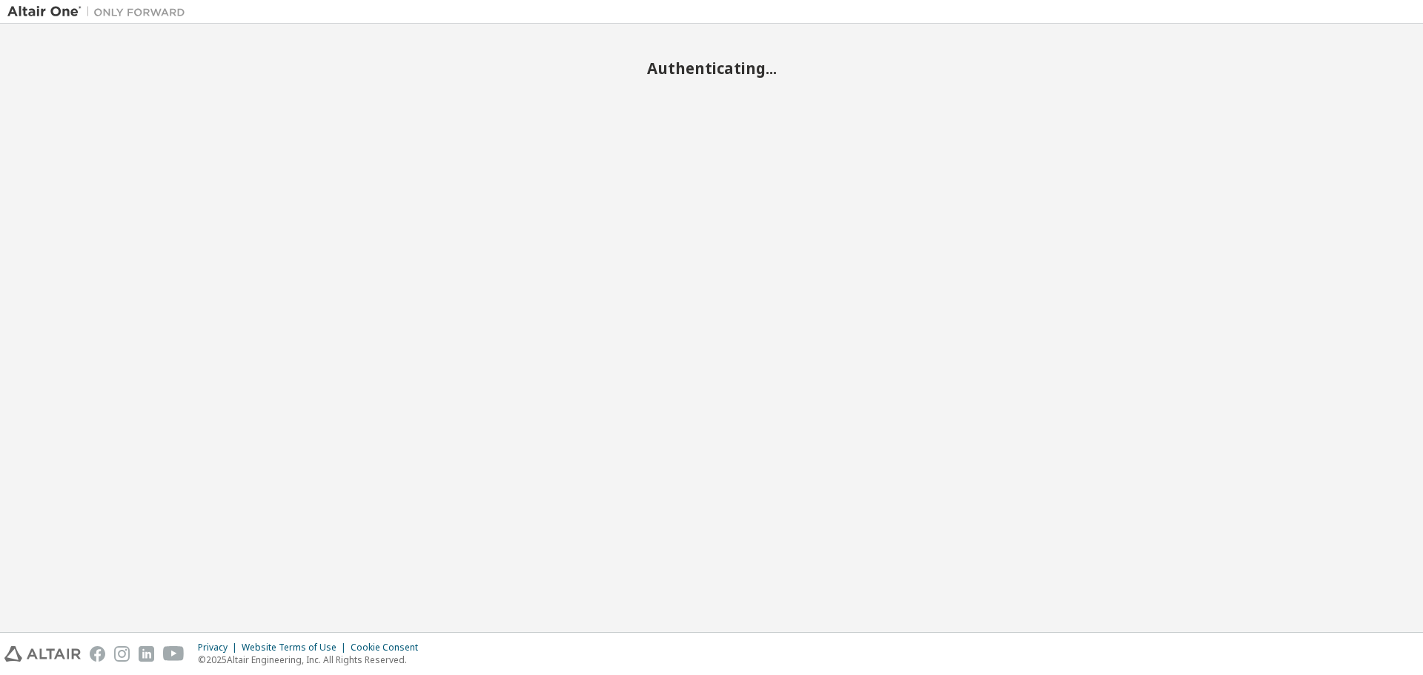  What do you see at coordinates (100, 12) in the screenshot?
I see `img: Altair One` at bounding box center [100, 12].